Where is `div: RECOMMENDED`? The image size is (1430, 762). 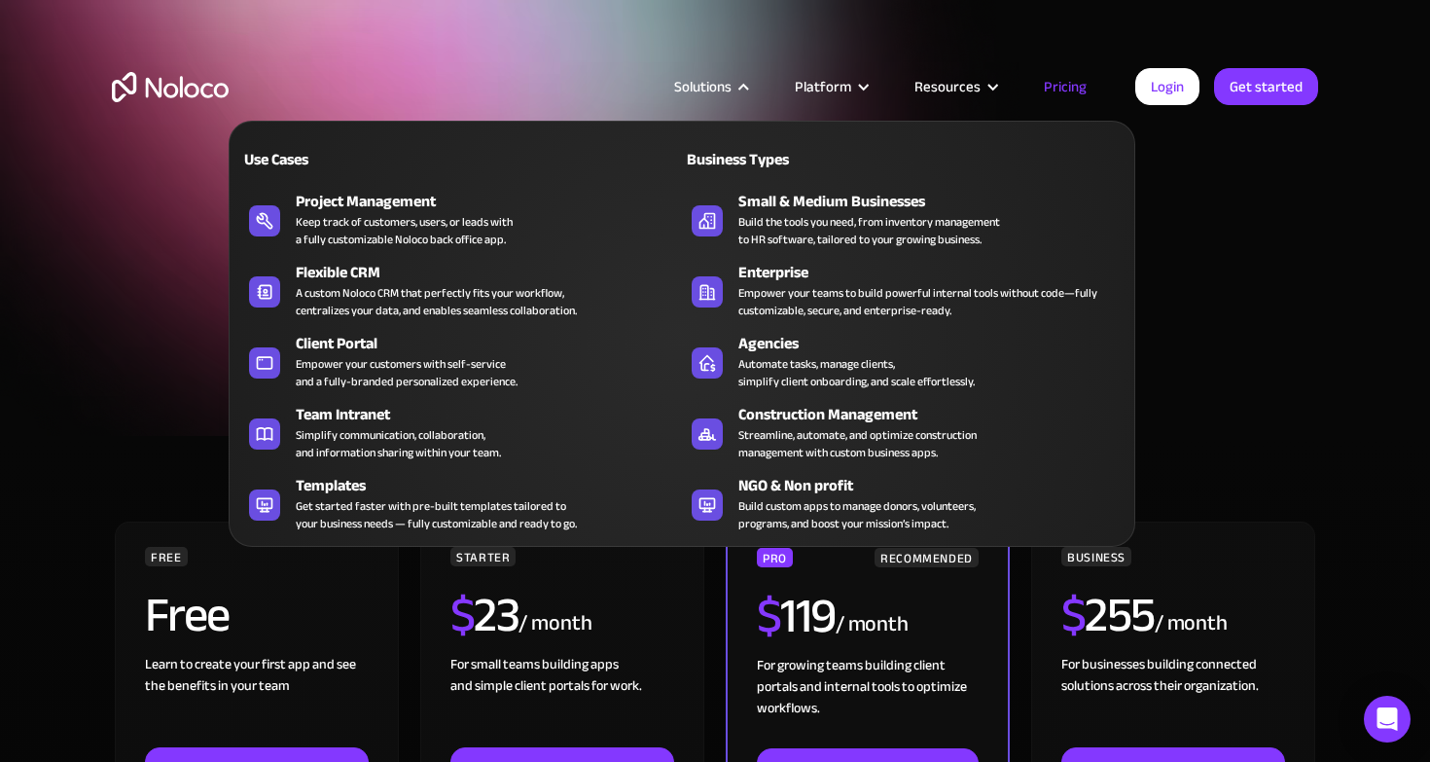
div: RECOMMENDED is located at coordinates (926, 558).